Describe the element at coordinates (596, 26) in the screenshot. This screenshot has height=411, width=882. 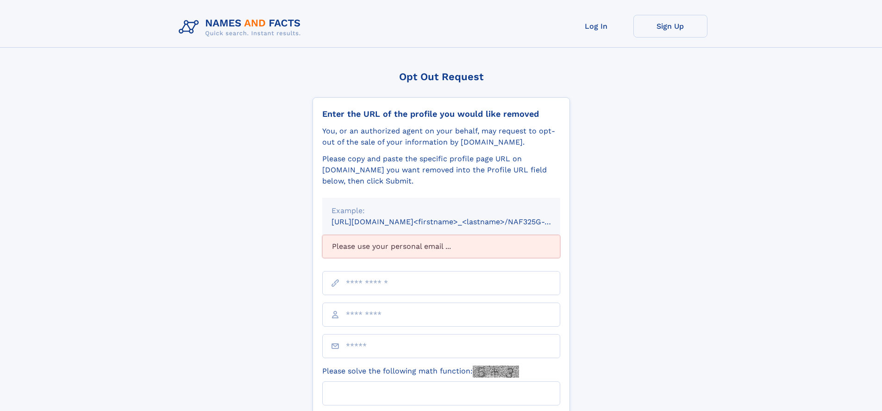
I see `a: Log In` at that location.